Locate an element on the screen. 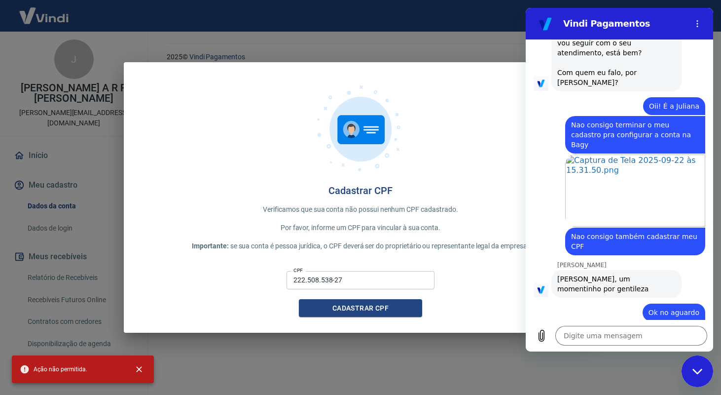 Image resolution: width=721 pixels, height=395 pixels. button: Cadastrar CPF is located at coordinates (361, 308).